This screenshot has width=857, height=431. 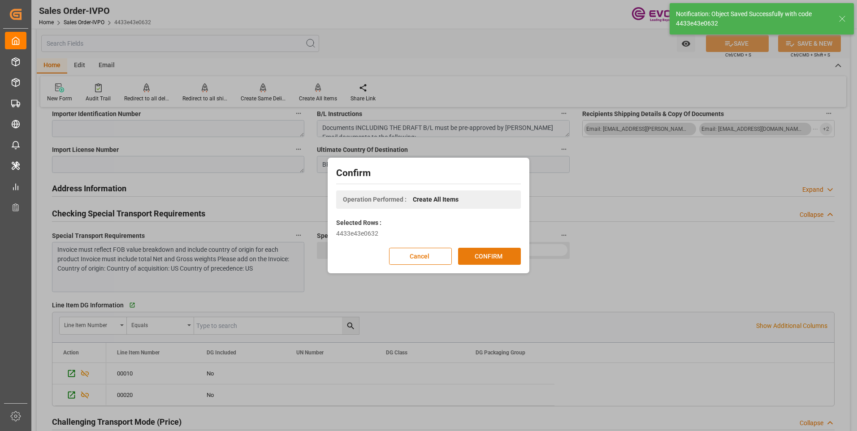 I want to click on span: Create All Items, so click(x=436, y=199).